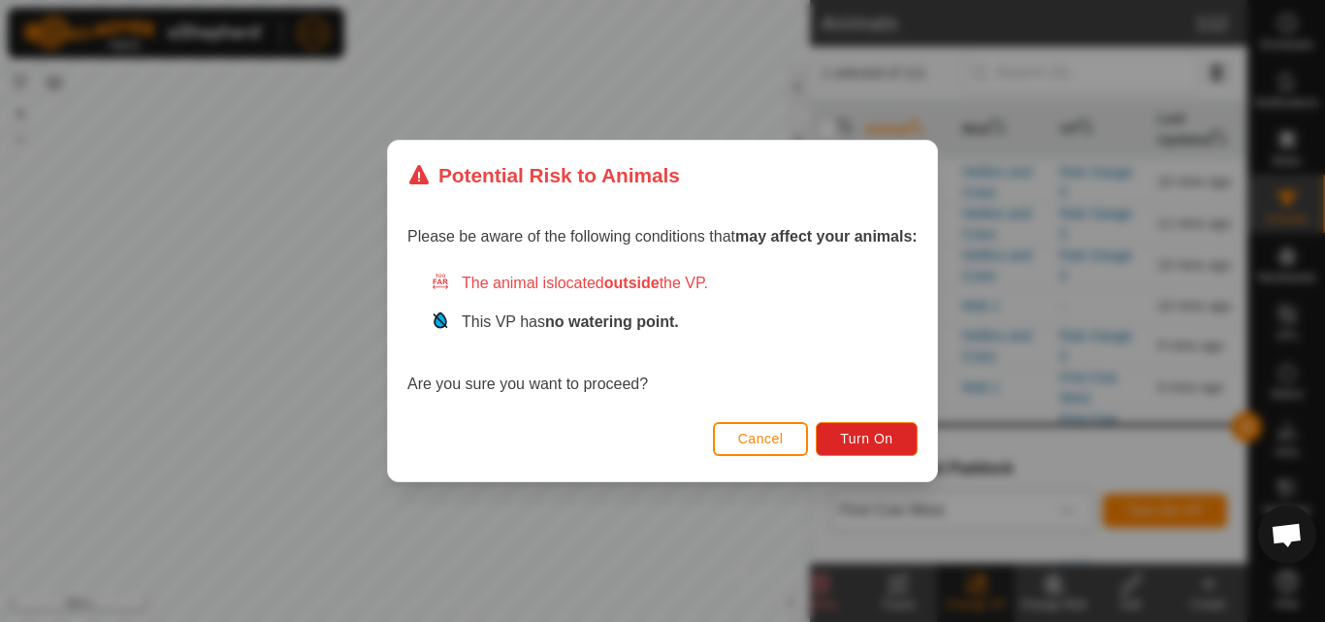  What do you see at coordinates (867, 439) in the screenshot?
I see `span: Turn On` at bounding box center [867, 439].